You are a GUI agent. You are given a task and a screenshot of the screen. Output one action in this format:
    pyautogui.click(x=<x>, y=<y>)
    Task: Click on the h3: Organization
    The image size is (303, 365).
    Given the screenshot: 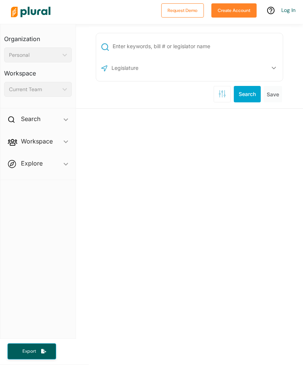 What is the action you would take?
    pyautogui.click(x=38, y=36)
    